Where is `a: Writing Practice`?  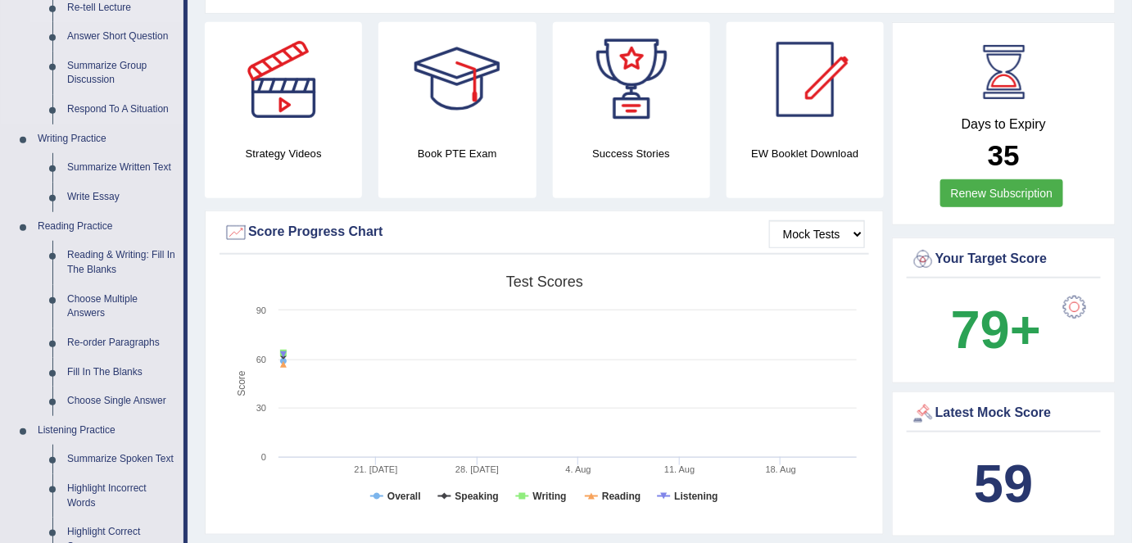 a: Writing Practice is located at coordinates (106, 139).